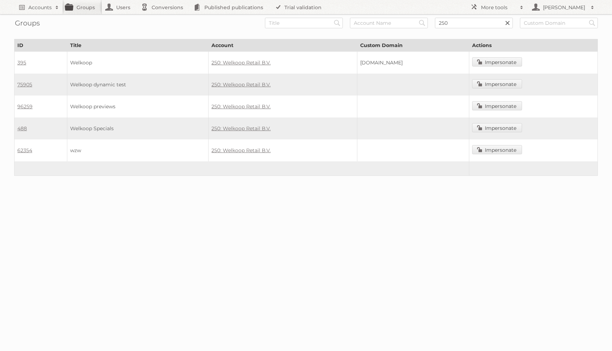 The height and width of the screenshot is (351, 612). What do you see at coordinates (559, 23) in the screenshot?
I see `input: Custom Domain` at bounding box center [559, 23].